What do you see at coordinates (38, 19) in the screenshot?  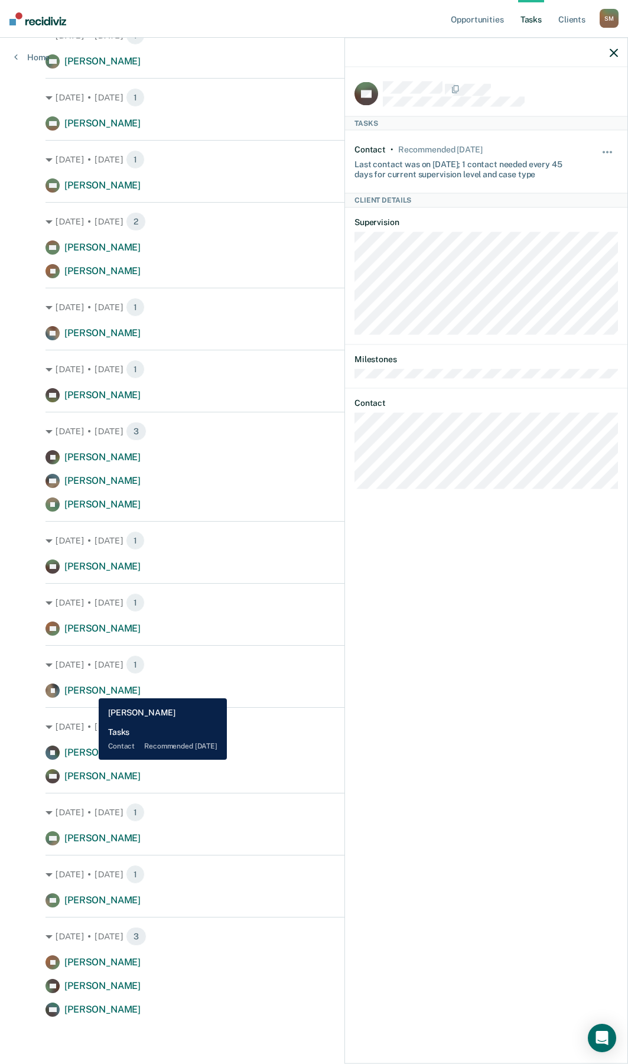 I see `img: Recidiviz` at bounding box center [38, 19].